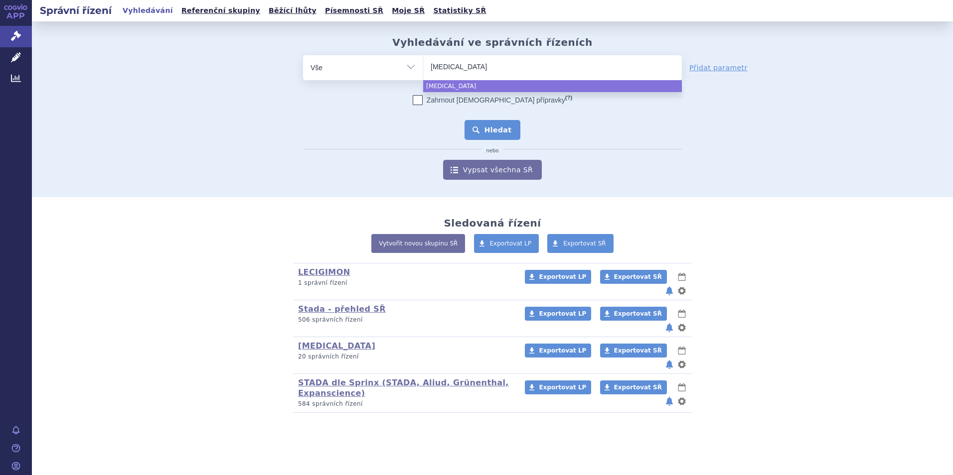 The width and height of the screenshot is (953, 475). I want to click on button: Hledat, so click(492, 130).